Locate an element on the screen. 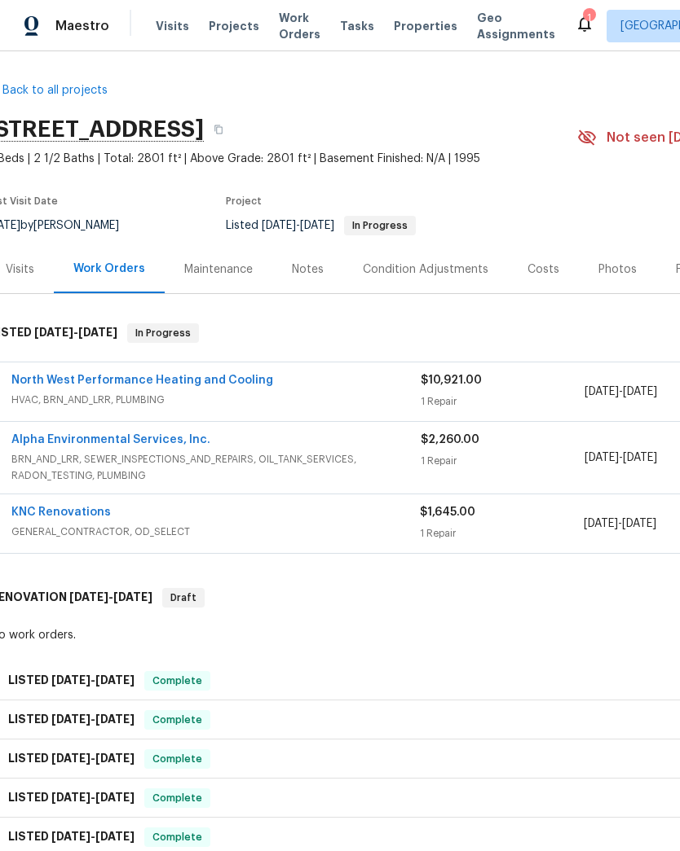 Image resolution: width=680 pixels, height=851 pixels. span: Listed is located at coordinates (320, 226).